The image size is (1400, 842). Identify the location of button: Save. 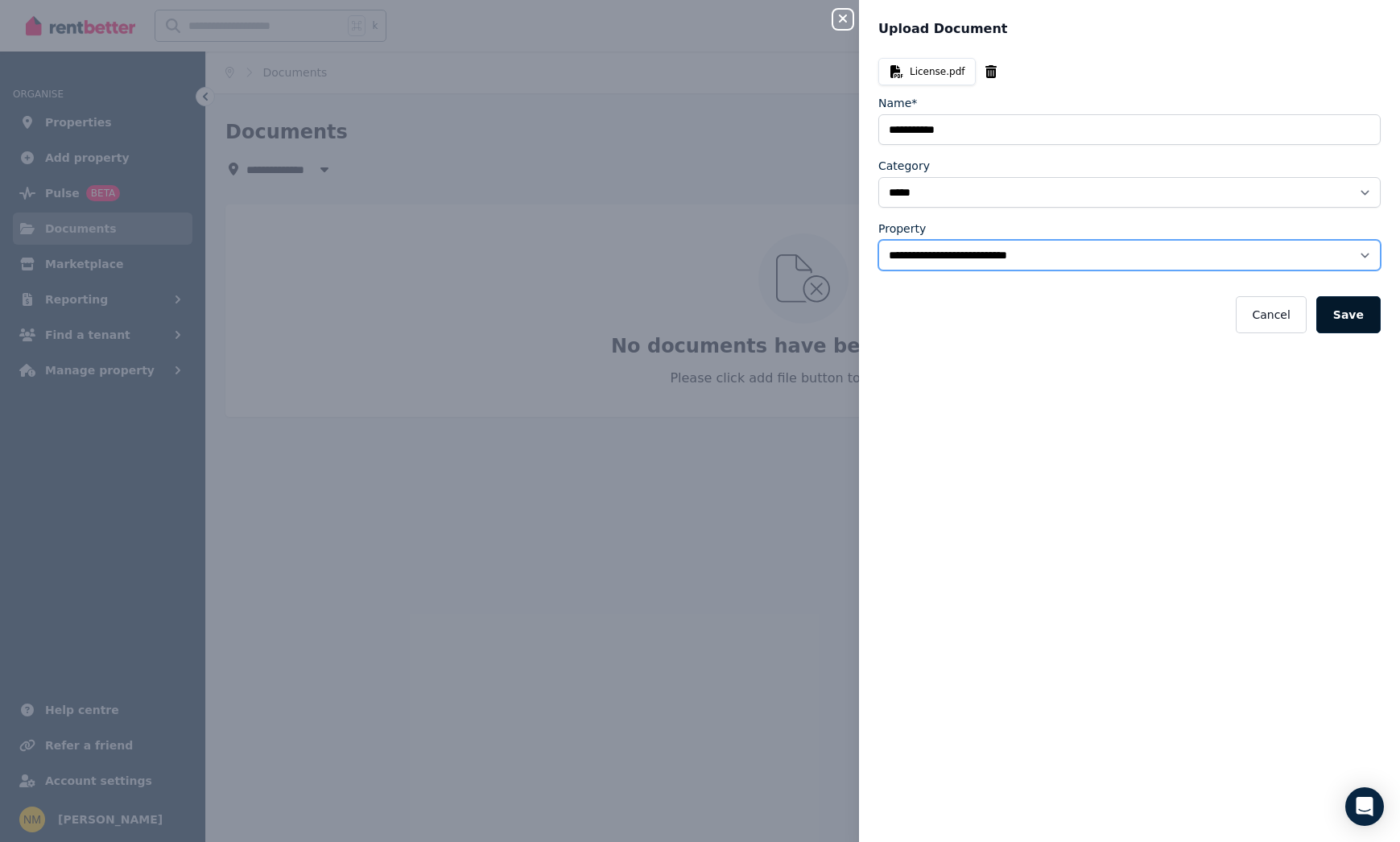
(1348, 315).